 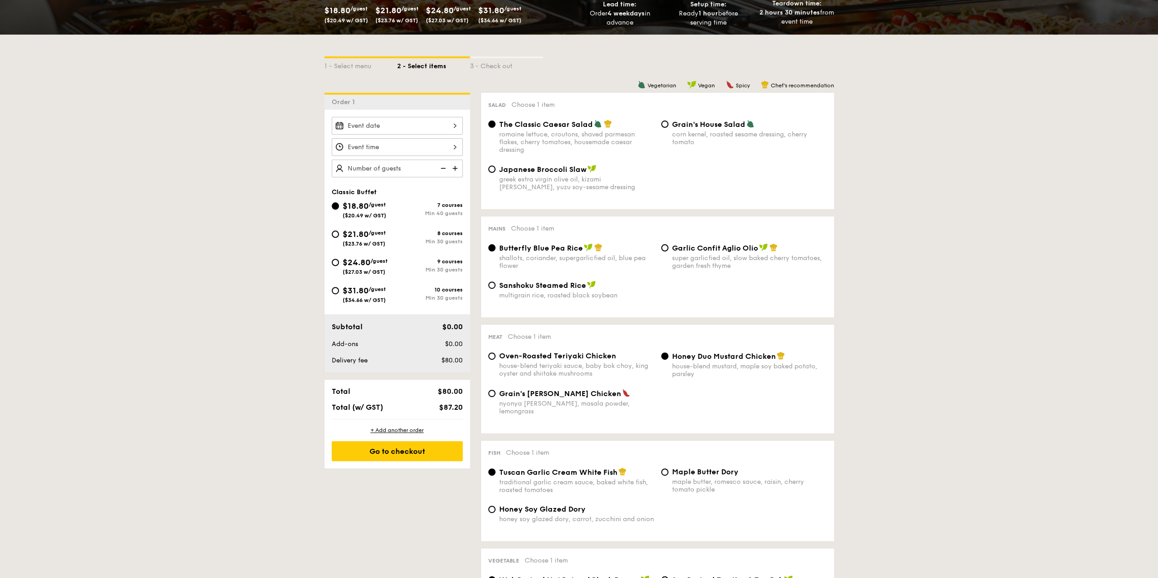 I want to click on span: Butterfly Blue Pea Rice, so click(x=541, y=248).